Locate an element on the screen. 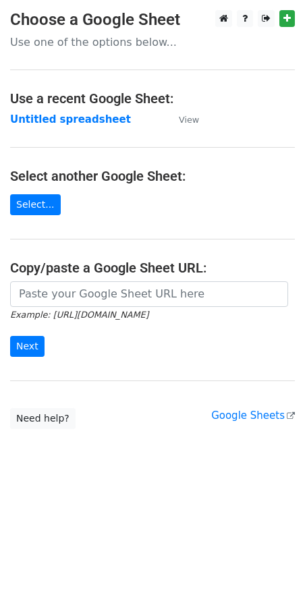 The height and width of the screenshot is (599, 305). h4: Use a recent Google Sheet: is located at coordinates (152, 98).